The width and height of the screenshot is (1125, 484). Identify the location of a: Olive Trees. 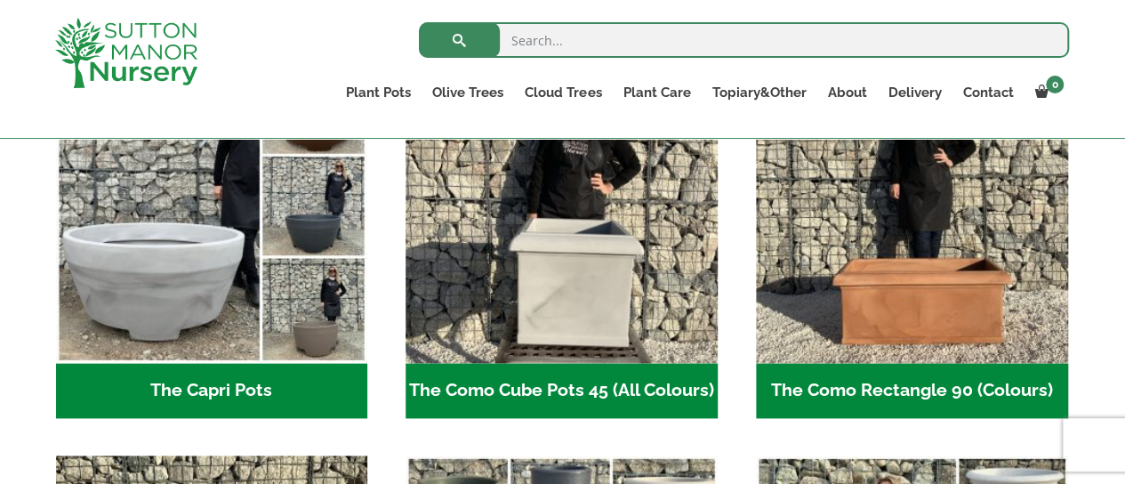
(468, 93).